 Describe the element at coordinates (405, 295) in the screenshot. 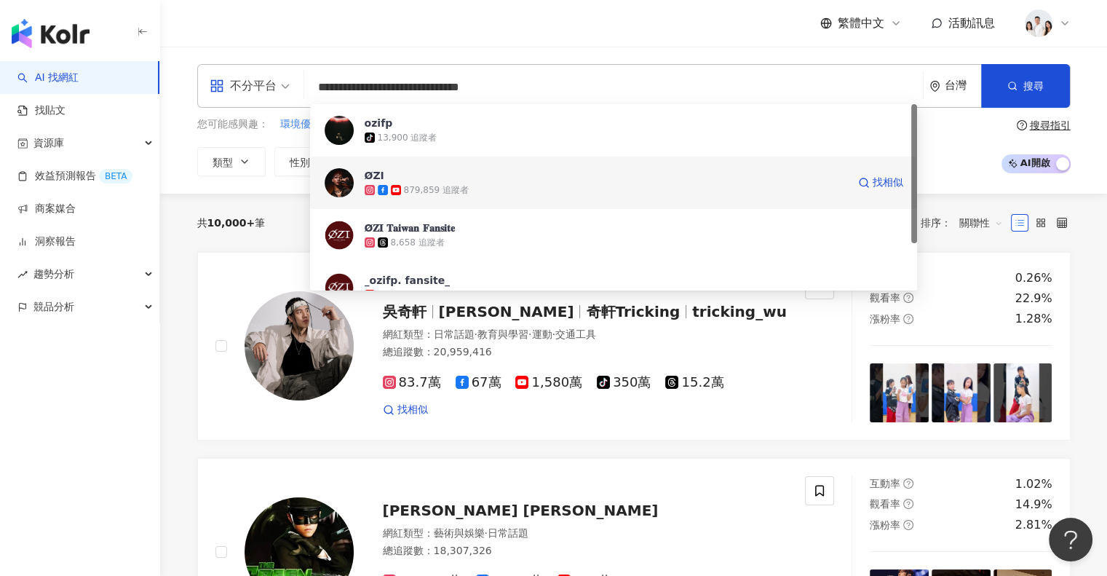

I see `div: 1,560 追蹤者` at that location.